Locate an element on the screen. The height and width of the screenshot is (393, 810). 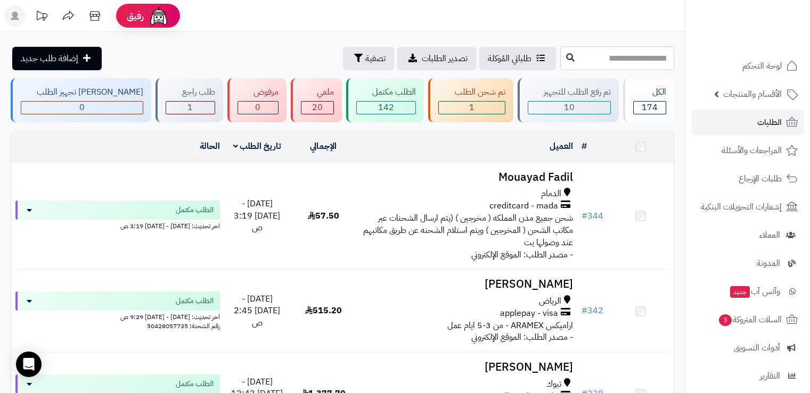
span: أدوات التسويق is located at coordinates (757, 348).